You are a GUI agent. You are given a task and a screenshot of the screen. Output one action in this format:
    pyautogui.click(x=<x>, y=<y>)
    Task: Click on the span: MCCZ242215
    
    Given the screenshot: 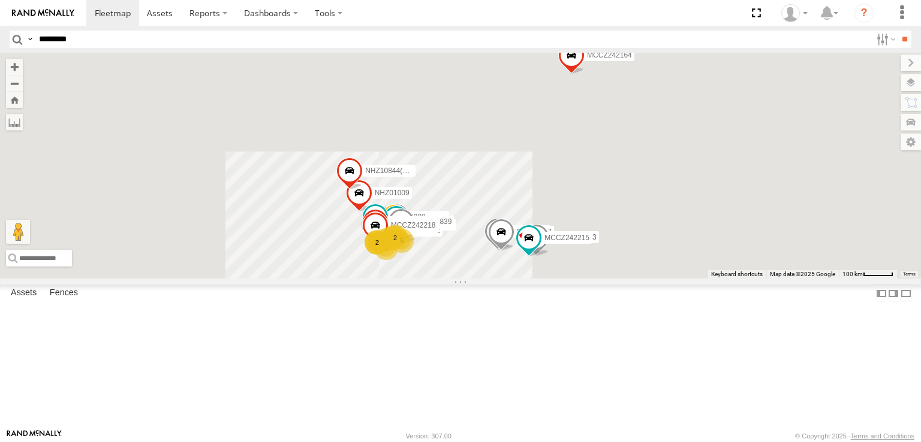 What is the action you would take?
    pyautogui.click(x=566, y=238)
    